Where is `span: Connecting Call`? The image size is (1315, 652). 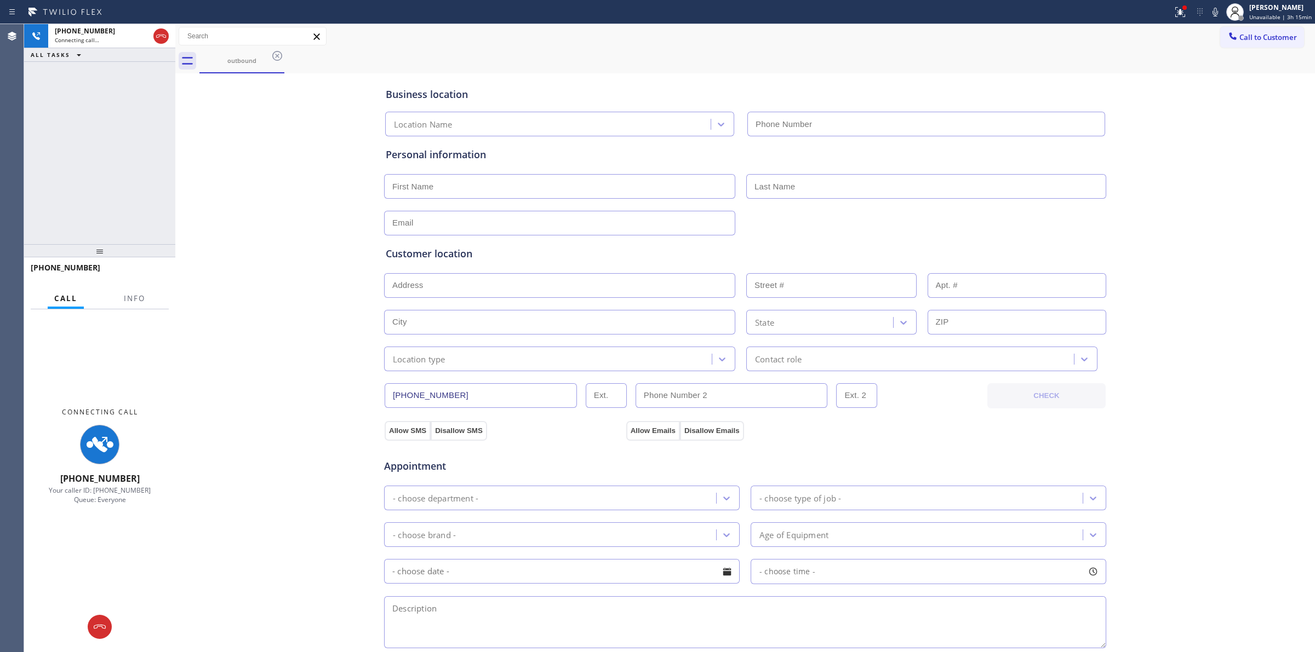
span: Connecting Call is located at coordinates (100, 412).